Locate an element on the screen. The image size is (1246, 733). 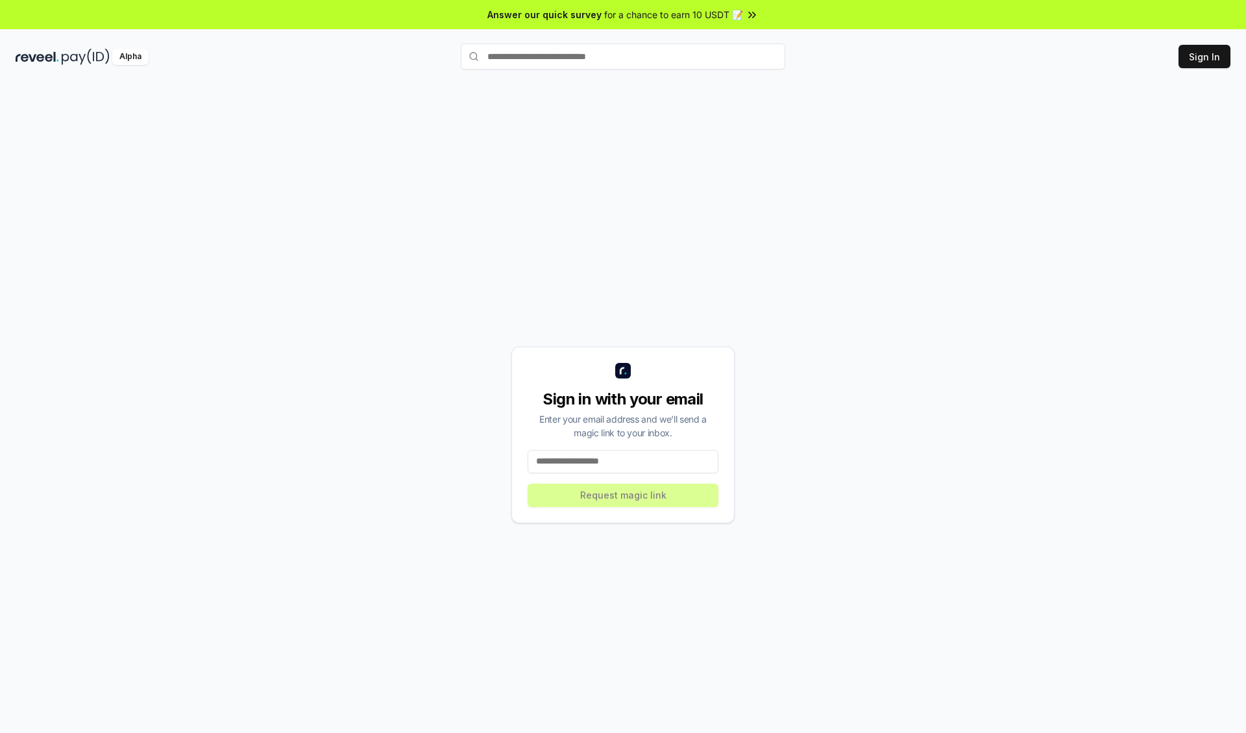
div: Sign in with your email is located at coordinates (623, 399).